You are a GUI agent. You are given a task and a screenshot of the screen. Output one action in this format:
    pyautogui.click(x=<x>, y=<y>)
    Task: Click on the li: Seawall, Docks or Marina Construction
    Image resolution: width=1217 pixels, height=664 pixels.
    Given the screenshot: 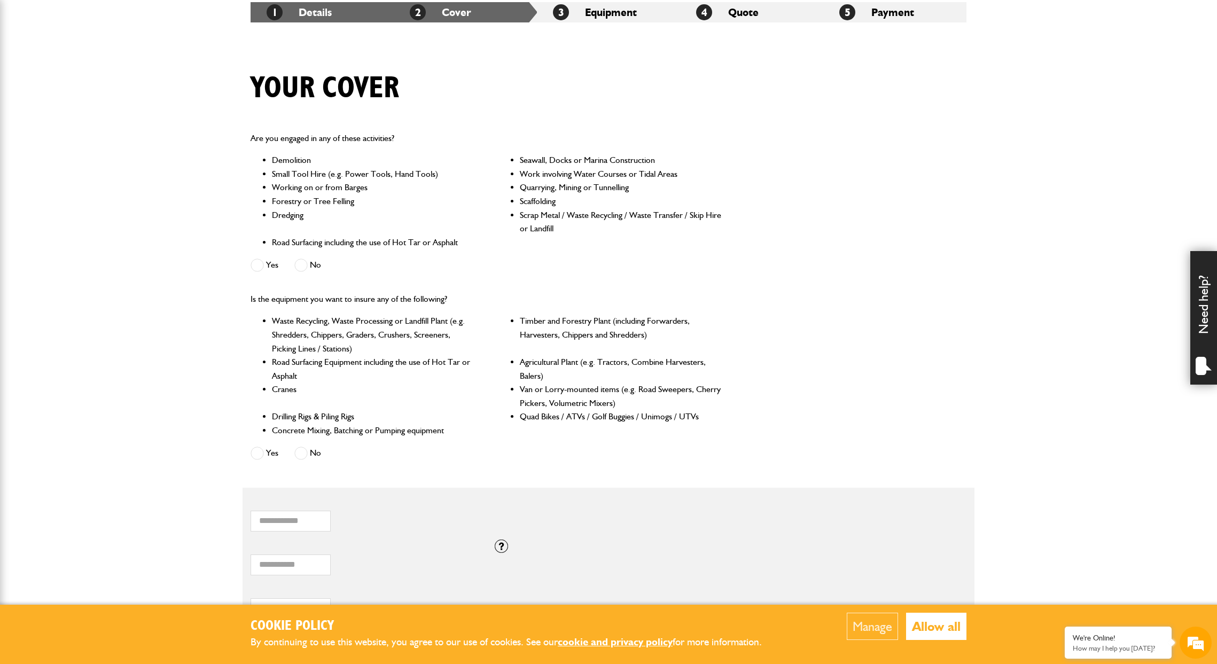 What is the action you would take?
    pyautogui.click(x=621, y=160)
    